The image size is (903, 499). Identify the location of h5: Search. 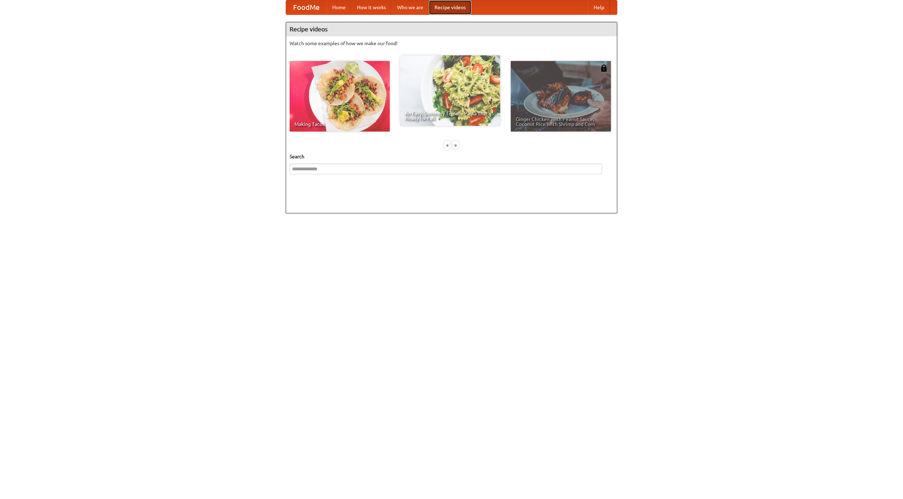
(451, 157).